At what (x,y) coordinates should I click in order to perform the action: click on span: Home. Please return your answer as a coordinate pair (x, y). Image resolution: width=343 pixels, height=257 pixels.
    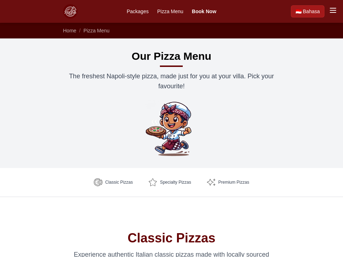
    Looking at the image, I should click on (70, 31).